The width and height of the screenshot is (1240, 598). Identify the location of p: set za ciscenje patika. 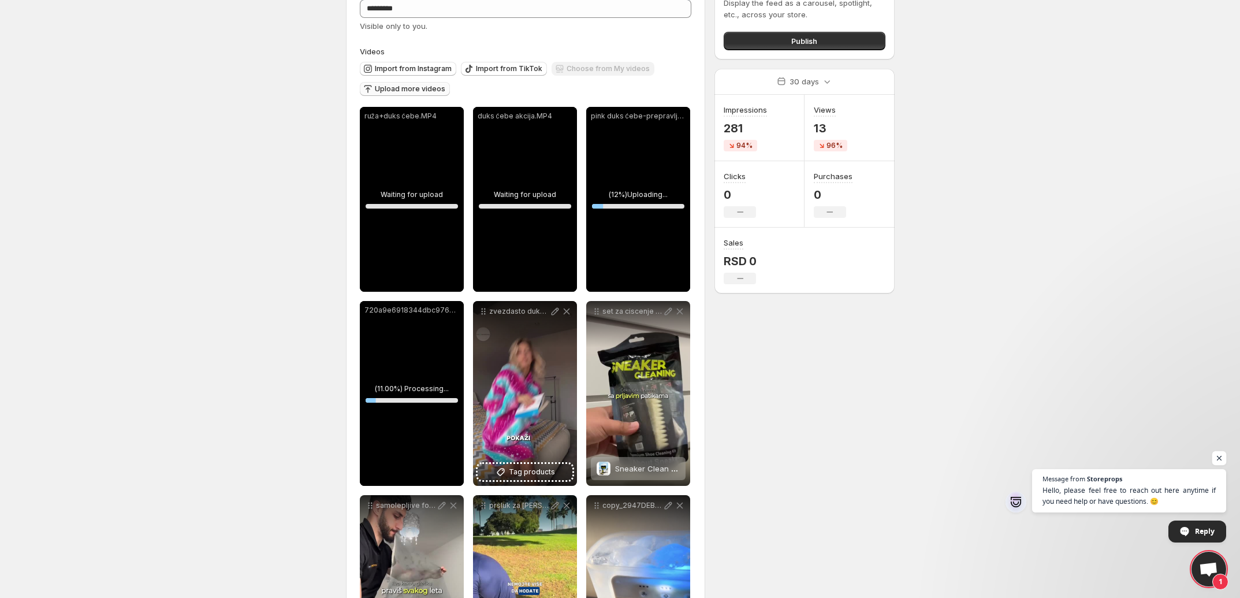
(632, 311).